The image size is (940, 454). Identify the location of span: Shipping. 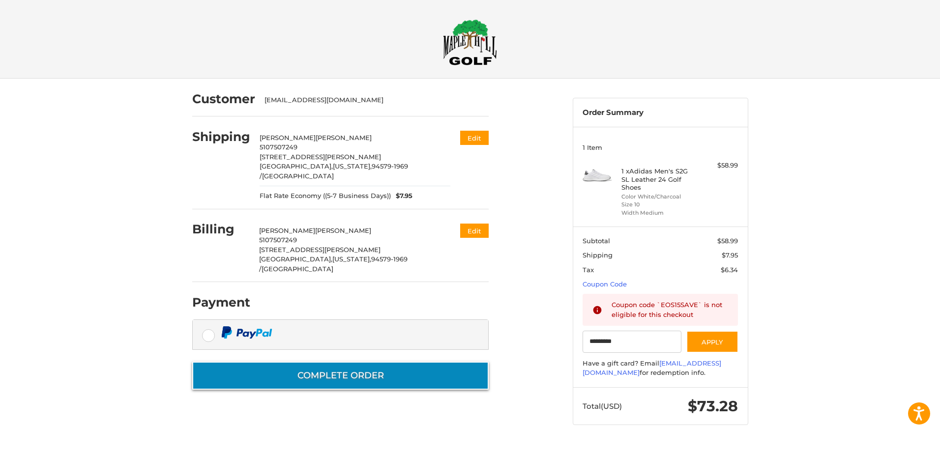
(598, 255).